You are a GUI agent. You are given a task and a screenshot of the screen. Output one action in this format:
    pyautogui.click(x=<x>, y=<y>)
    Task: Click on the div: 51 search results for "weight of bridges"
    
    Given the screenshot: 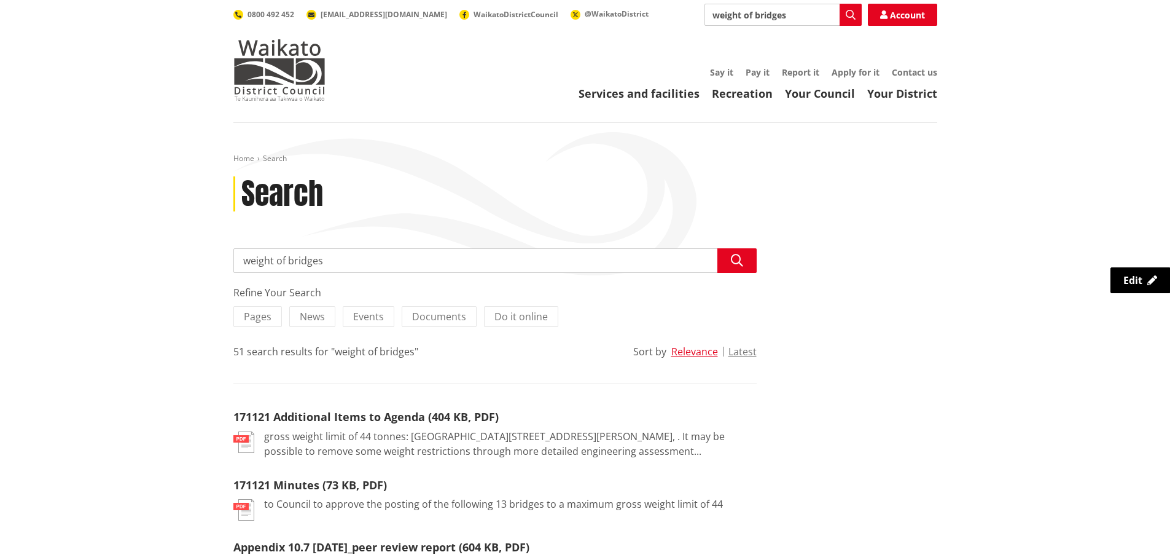 What is the action you would take?
    pyautogui.click(x=326, y=351)
    